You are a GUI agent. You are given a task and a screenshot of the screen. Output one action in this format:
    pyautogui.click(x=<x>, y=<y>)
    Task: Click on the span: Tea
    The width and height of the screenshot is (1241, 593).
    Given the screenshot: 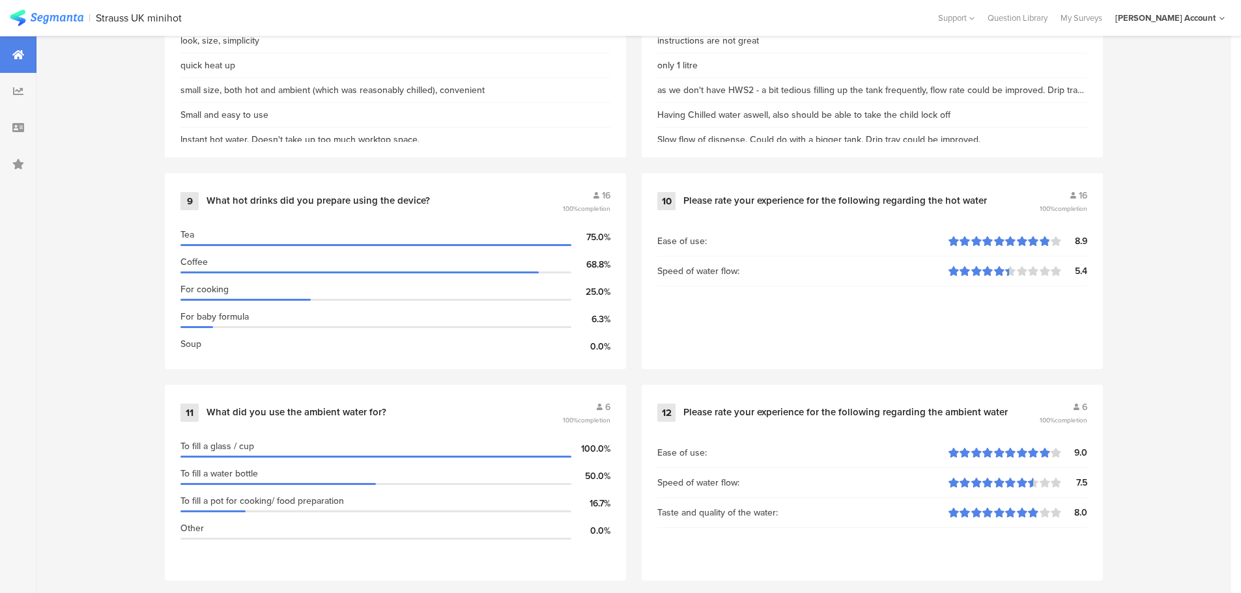 What is the action you would take?
    pyautogui.click(x=187, y=234)
    